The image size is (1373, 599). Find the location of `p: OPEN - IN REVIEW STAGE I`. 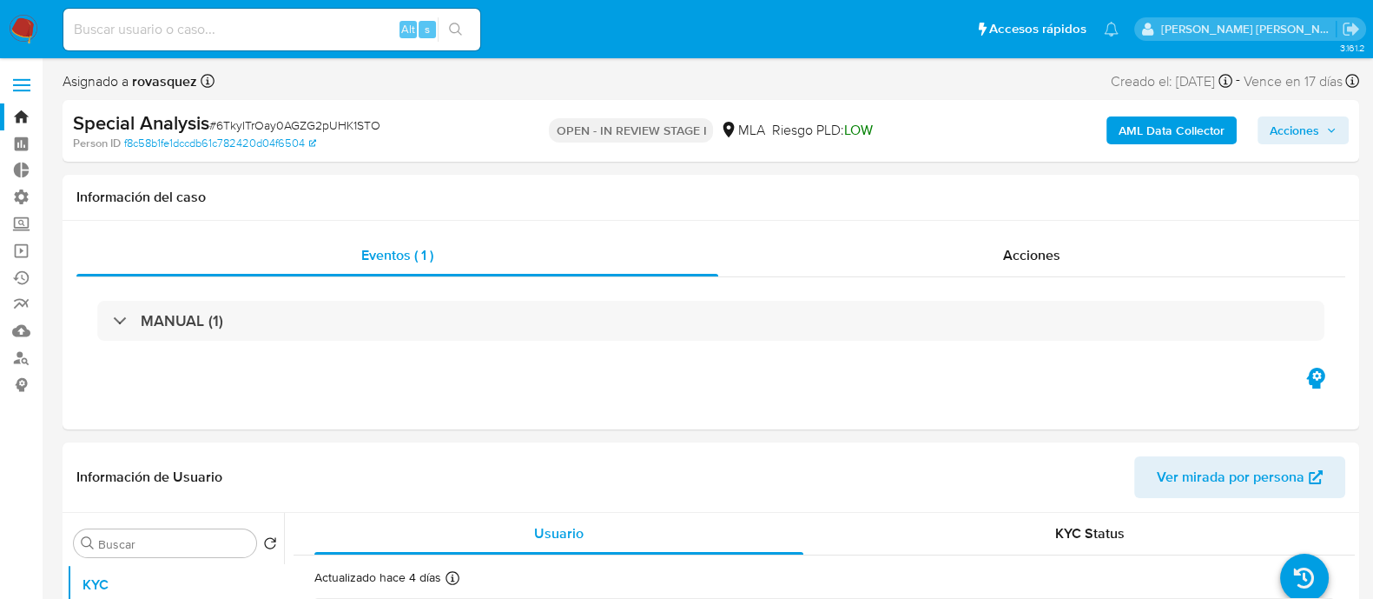

p: OPEN - IN REVIEW STAGE I is located at coordinates (631, 130).